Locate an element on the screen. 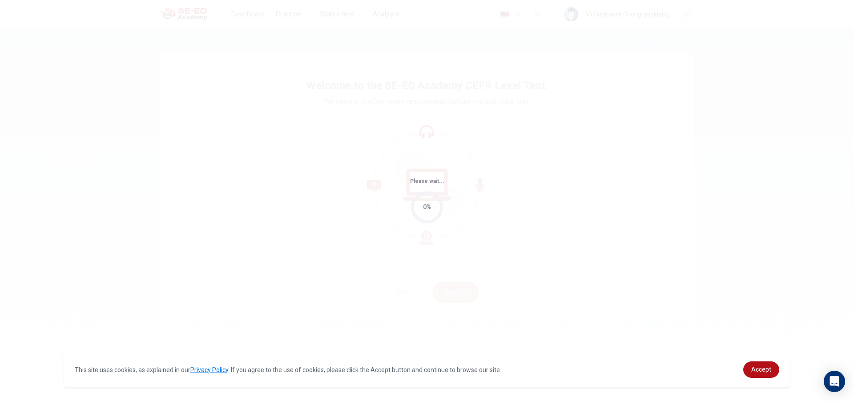 This screenshot has height=401, width=854. span: This site uses cookies, as explained in our . If you agree to the use of cookies, please click th... is located at coordinates (288, 370).